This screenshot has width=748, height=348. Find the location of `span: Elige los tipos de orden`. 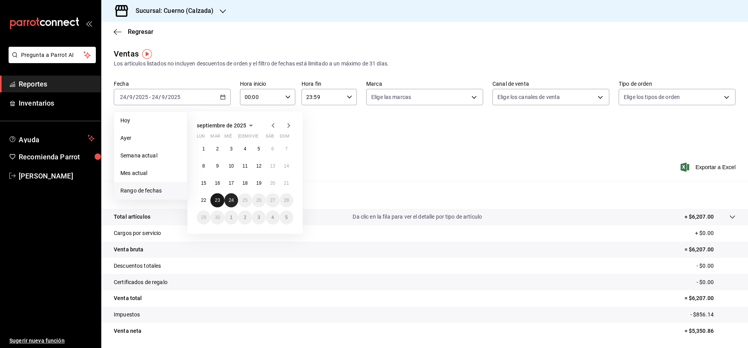

span: Elige los tipos de orden is located at coordinates (652, 97).